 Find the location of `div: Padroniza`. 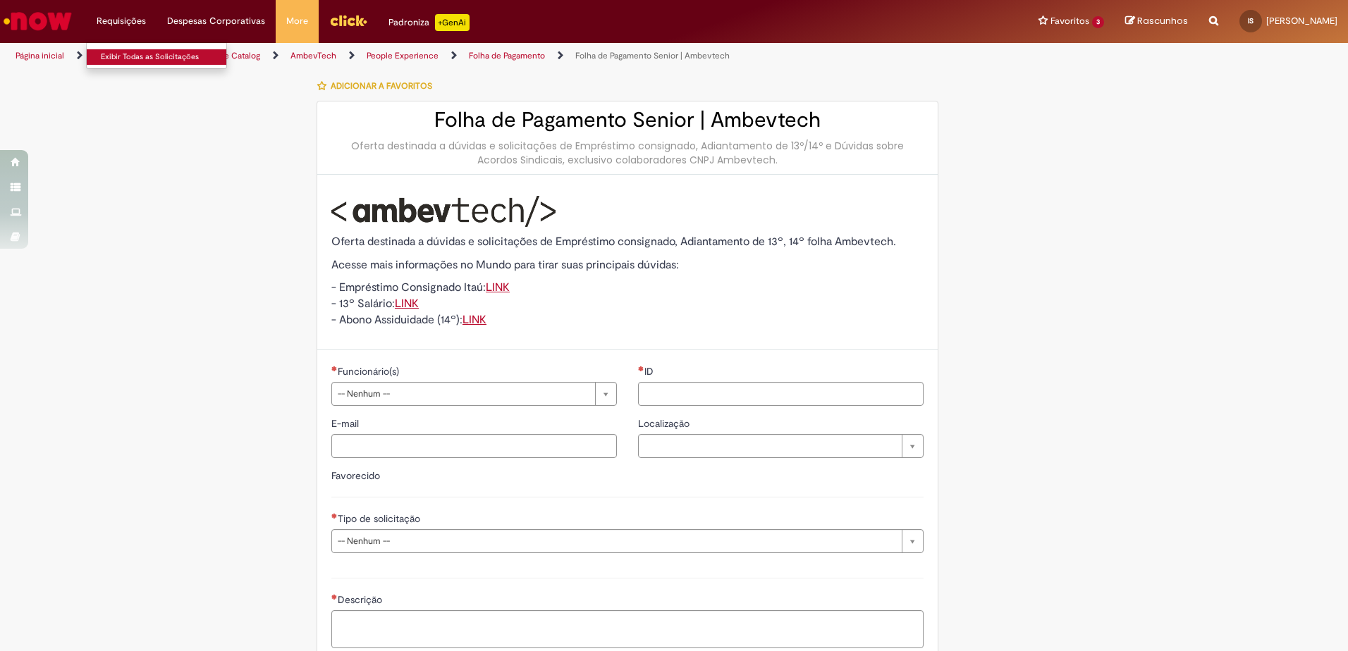

div: Padroniza is located at coordinates (429, 23).